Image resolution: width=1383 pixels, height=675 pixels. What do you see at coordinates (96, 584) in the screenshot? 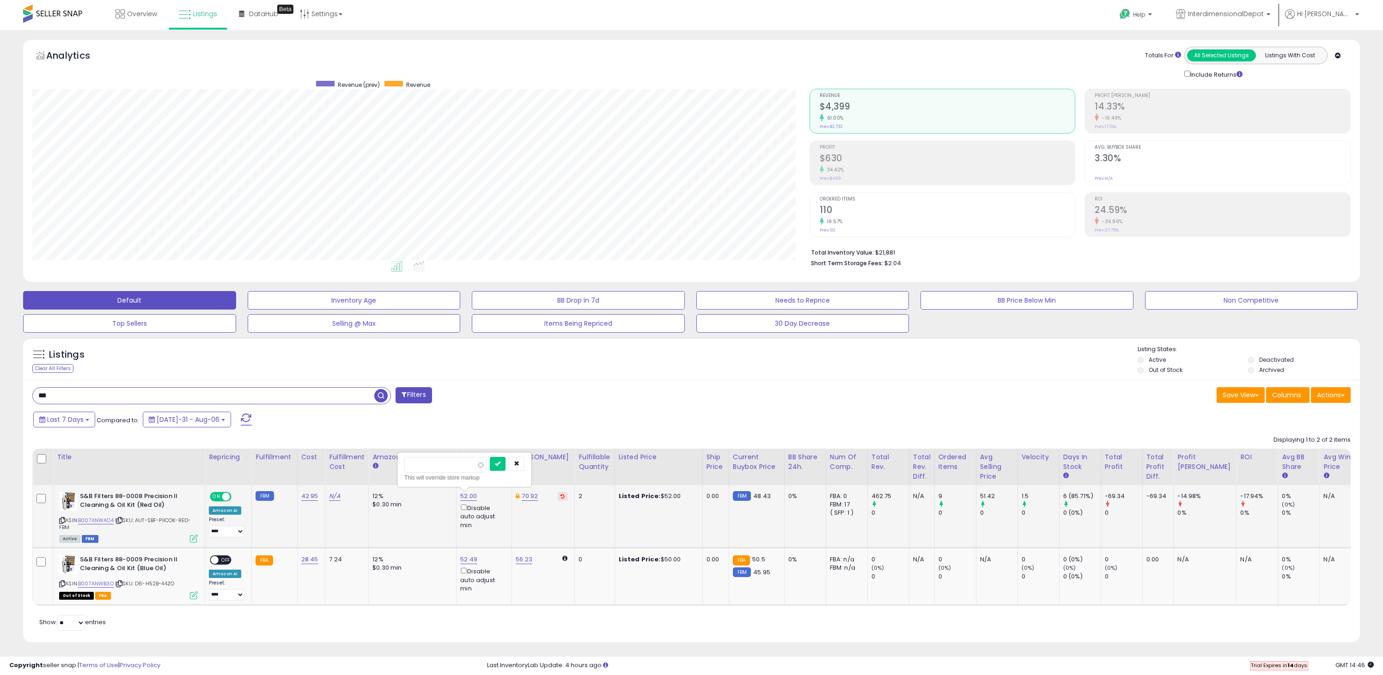
I see `a: B007ANWB3O` at bounding box center [96, 584].